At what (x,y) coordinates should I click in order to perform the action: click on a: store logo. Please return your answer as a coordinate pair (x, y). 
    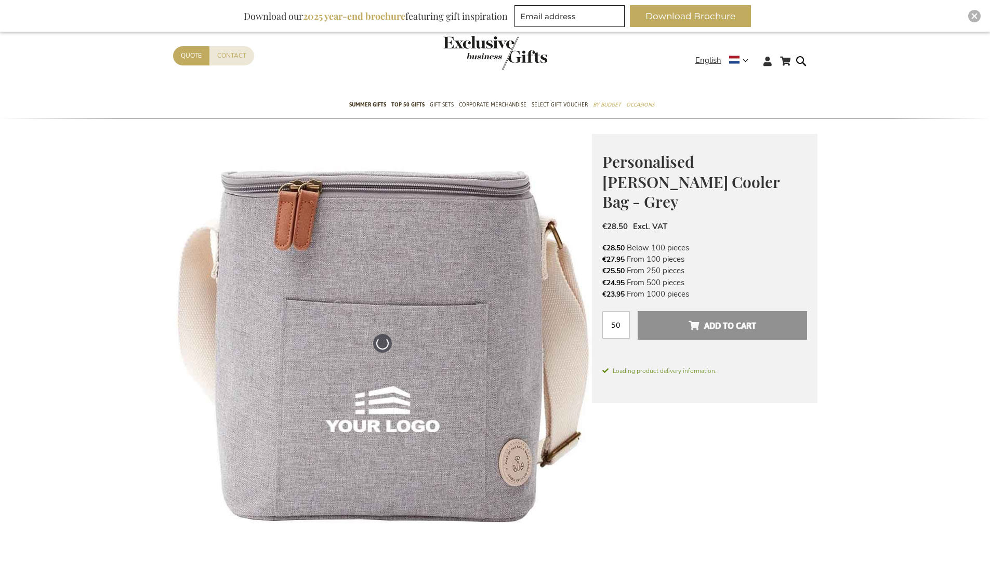
    Looking at the image, I should click on (469, 53).